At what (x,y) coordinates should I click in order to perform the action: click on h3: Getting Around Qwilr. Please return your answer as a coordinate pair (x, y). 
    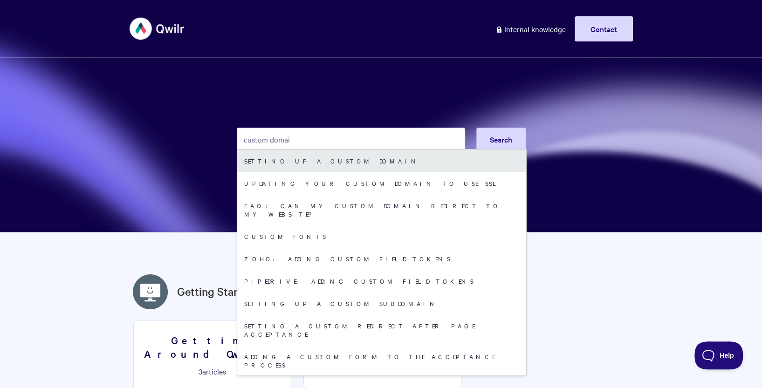
    Looking at the image, I should click on (212, 347).